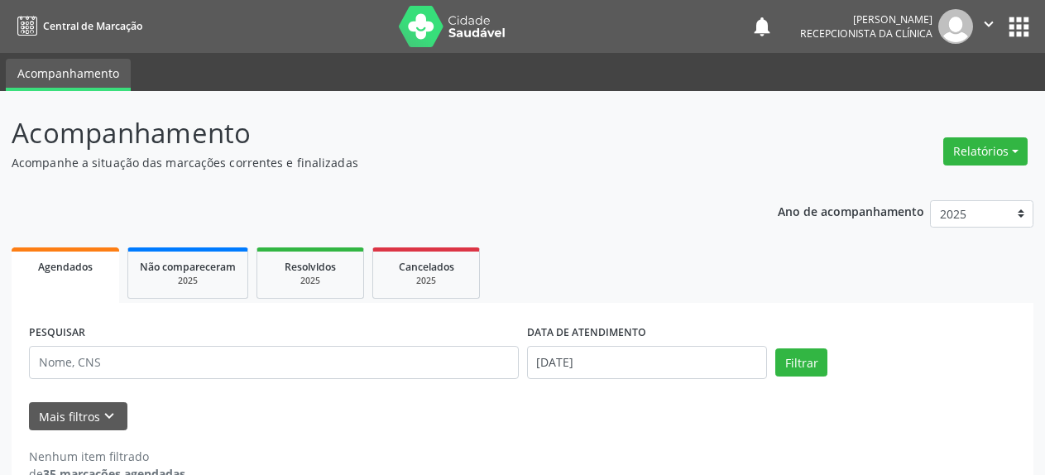  Describe the element at coordinates (955, 26) in the screenshot. I see `img: img` at that location.